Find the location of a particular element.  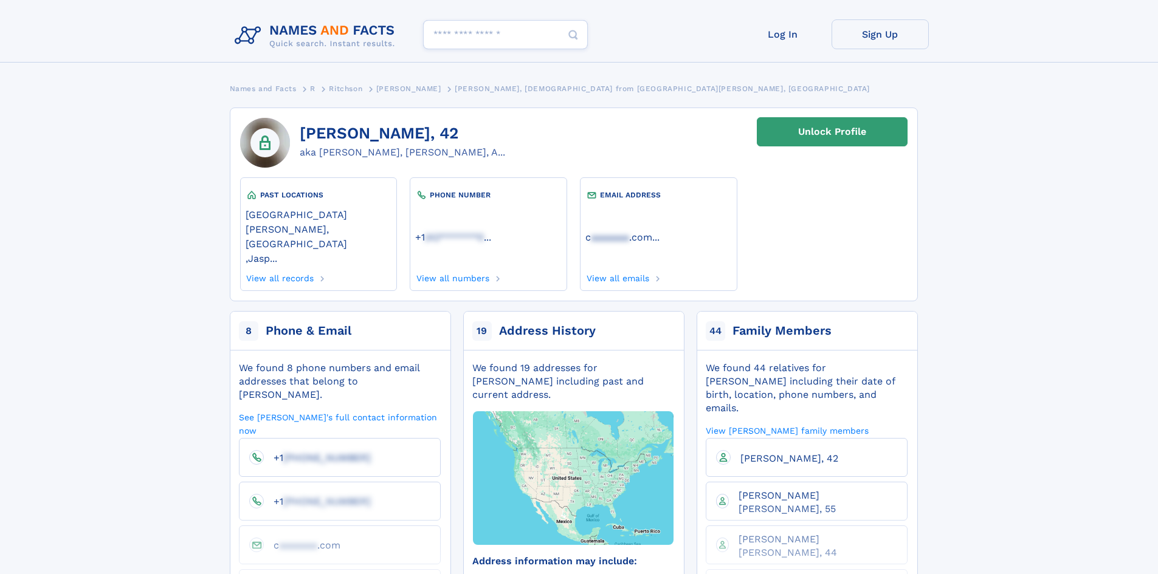

a: Jasp... is located at coordinates (263, 258).